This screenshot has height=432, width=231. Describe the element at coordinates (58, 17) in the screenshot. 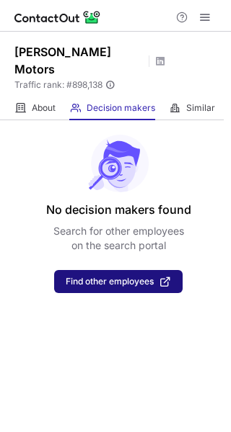

I see `img: ContactOut v5.3.10` at that location.